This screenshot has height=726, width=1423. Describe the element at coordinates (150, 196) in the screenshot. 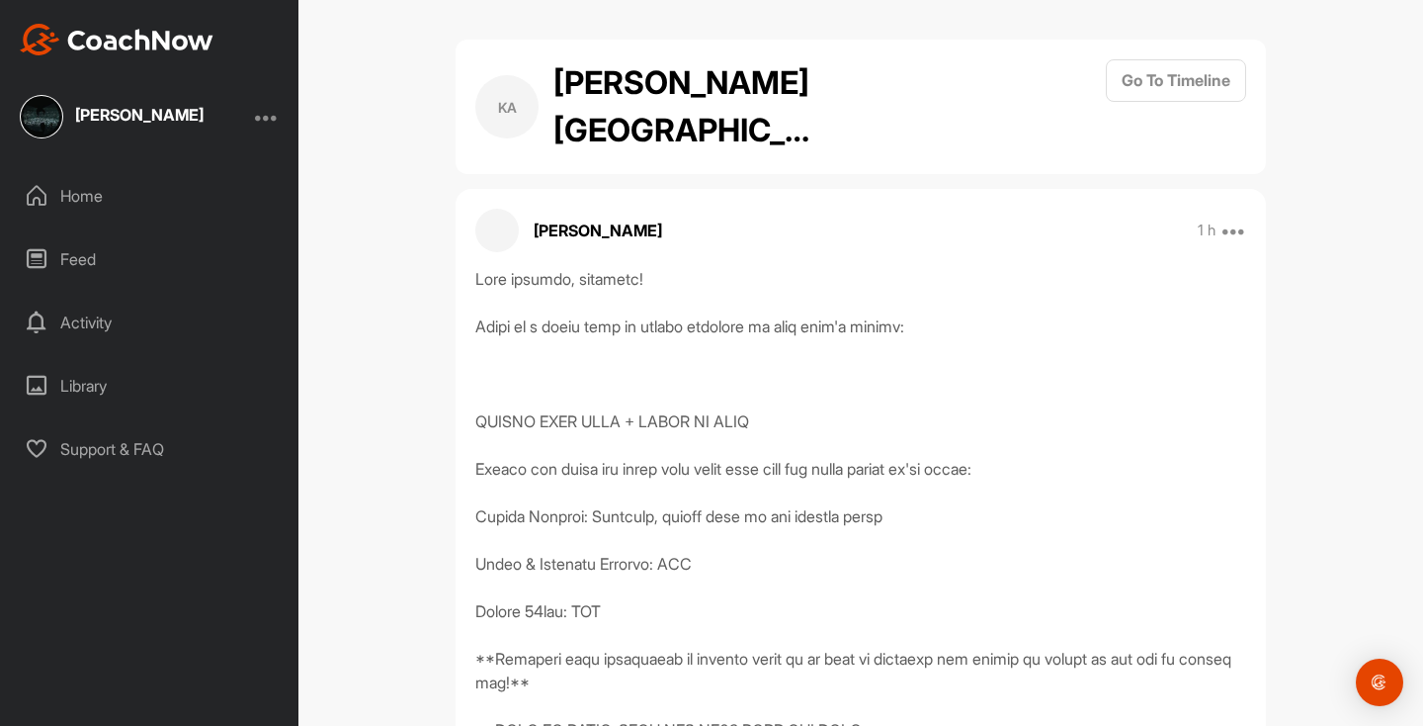

I see `div: Home` at that location.